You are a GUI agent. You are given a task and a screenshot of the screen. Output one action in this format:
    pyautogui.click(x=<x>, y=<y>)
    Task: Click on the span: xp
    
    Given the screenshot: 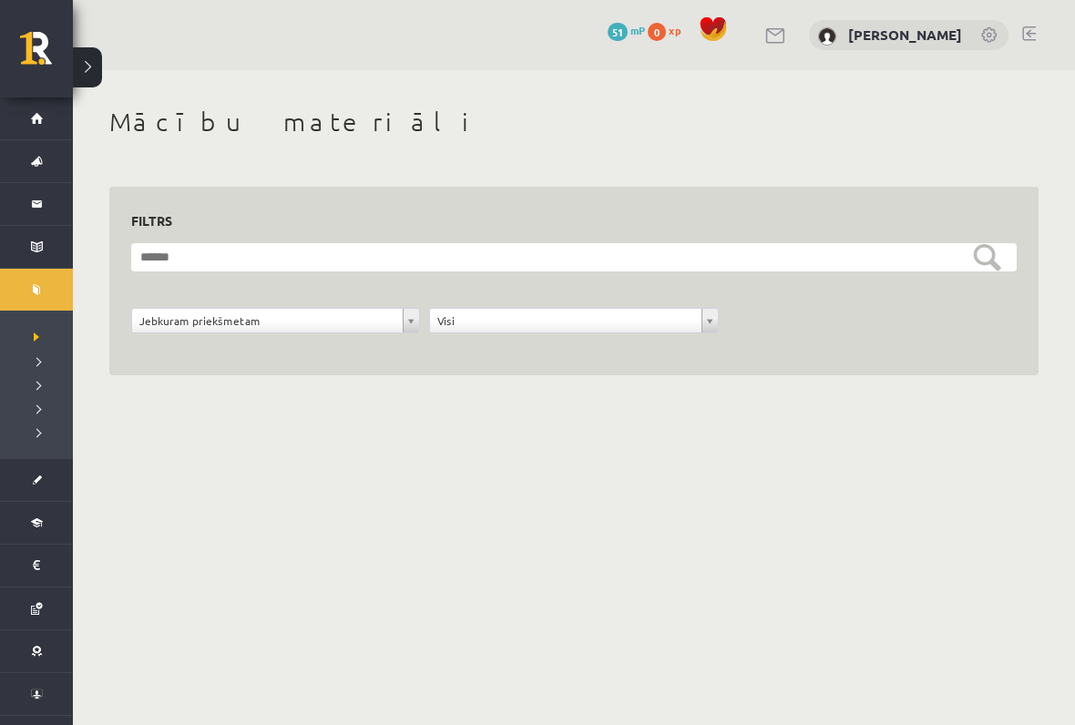 What is the action you would take?
    pyautogui.click(x=674, y=30)
    